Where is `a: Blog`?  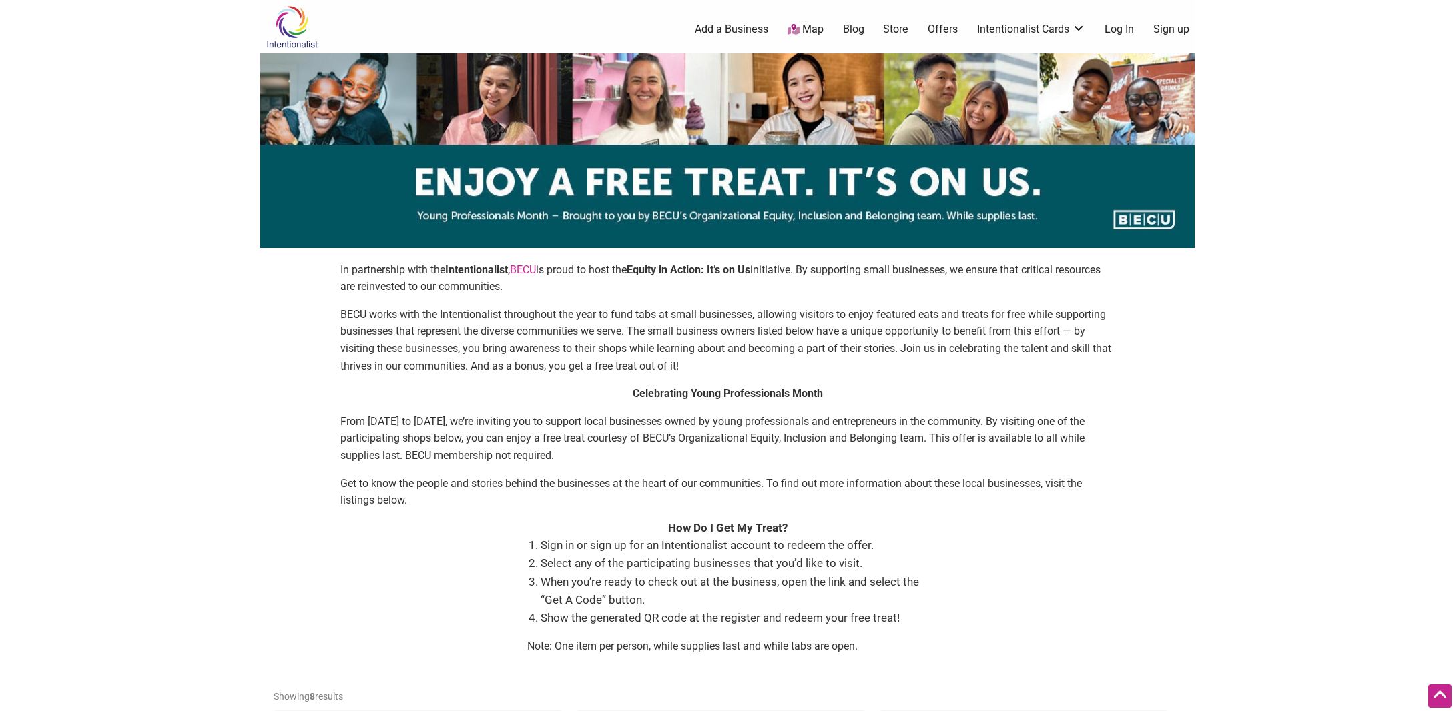
a: Blog is located at coordinates (854, 29).